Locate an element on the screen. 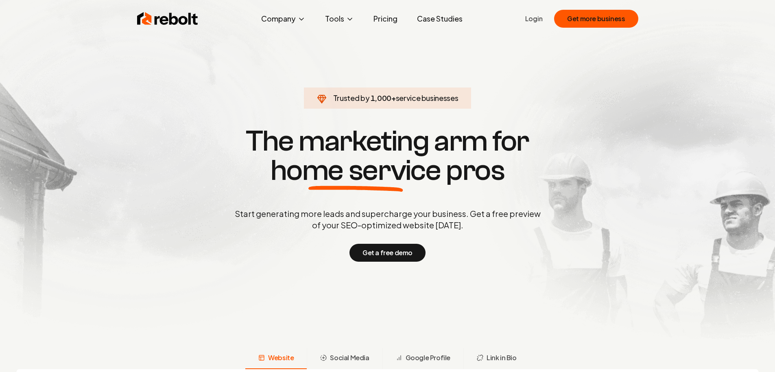 This screenshot has height=372, width=775. span: Google Profile is located at coordinates (428, 357).